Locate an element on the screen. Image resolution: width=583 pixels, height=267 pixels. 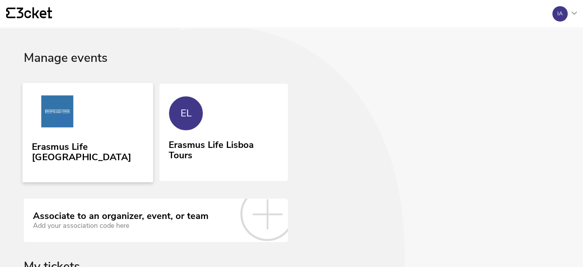
div: Erasmus Life Lisboa Tours is located at coordinates (224, 148).